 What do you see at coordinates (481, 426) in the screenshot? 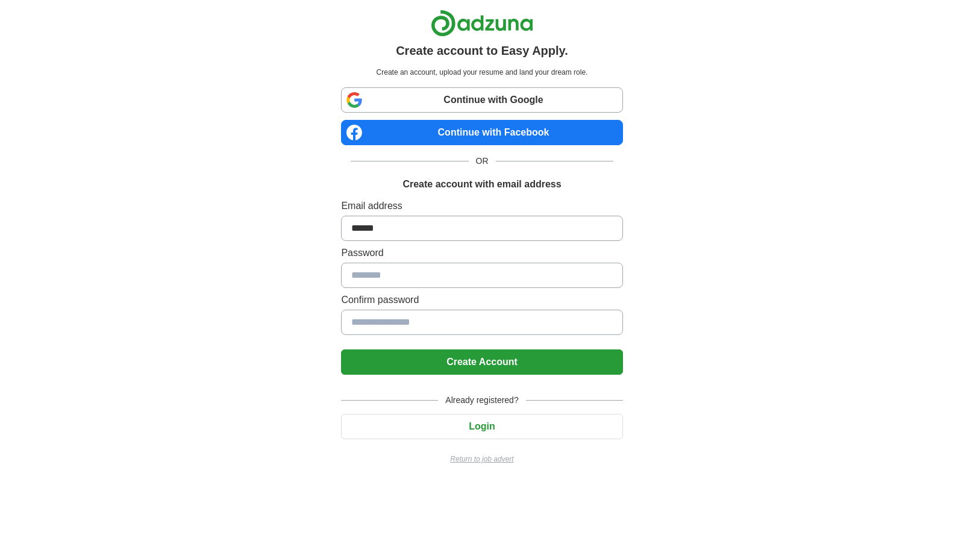
I see `button: Login` at bounding box center [481, 426].